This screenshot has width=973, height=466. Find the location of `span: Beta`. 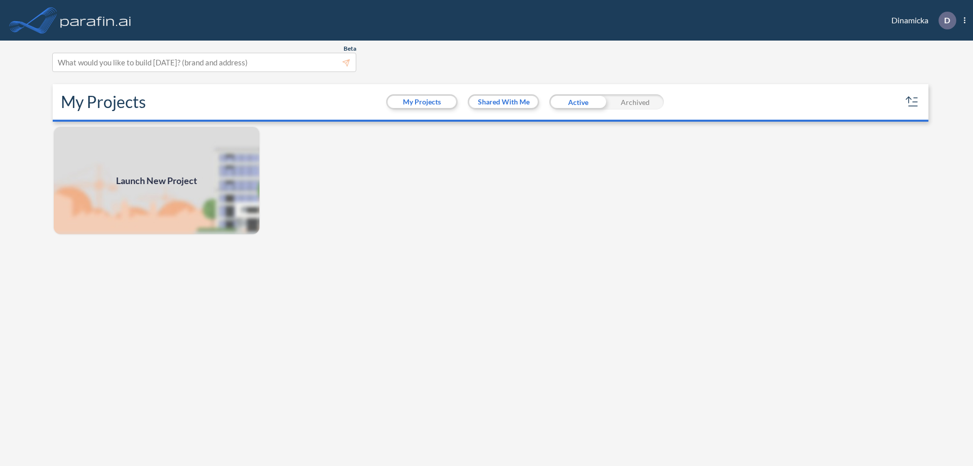

span: Beta is located at coordinates (350, 49).